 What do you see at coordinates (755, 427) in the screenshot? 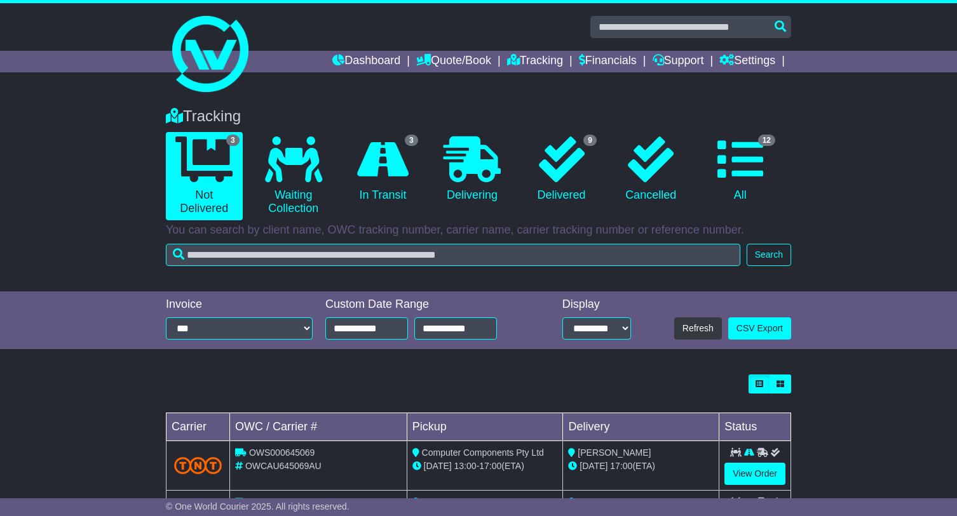
I see `td: Status` at bounding box center [755, 427].